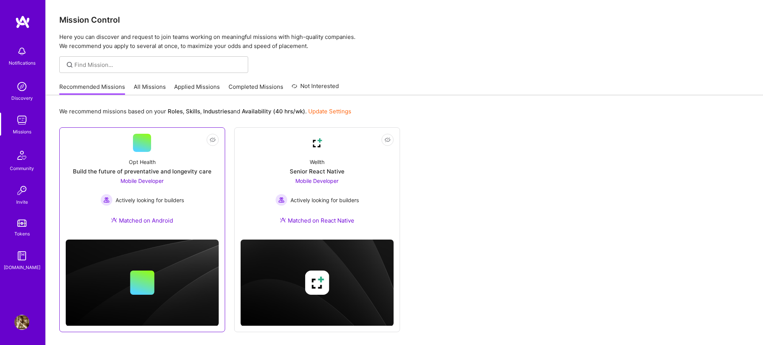 The width and height of the screenshot is (763, 345). I want to click on div: Opt Health, so click(142, 162).